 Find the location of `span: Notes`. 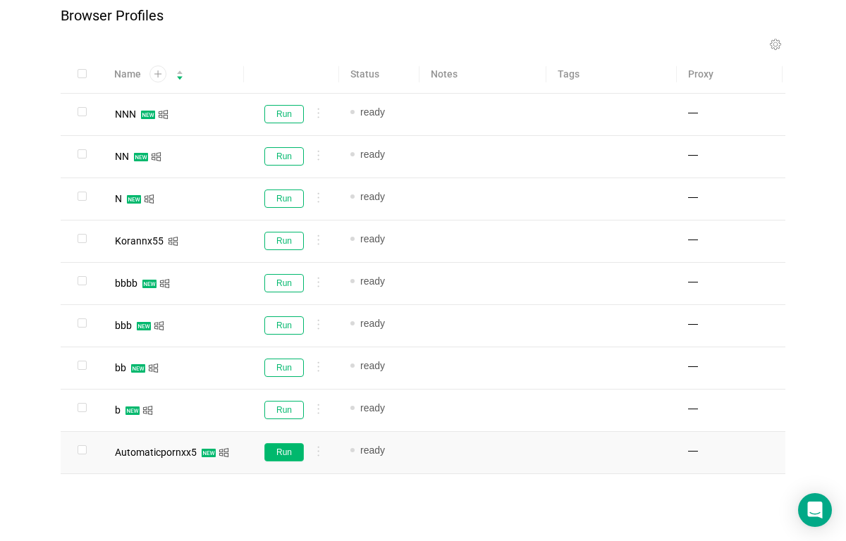

span: Notes is located at coordinates (444, 74).